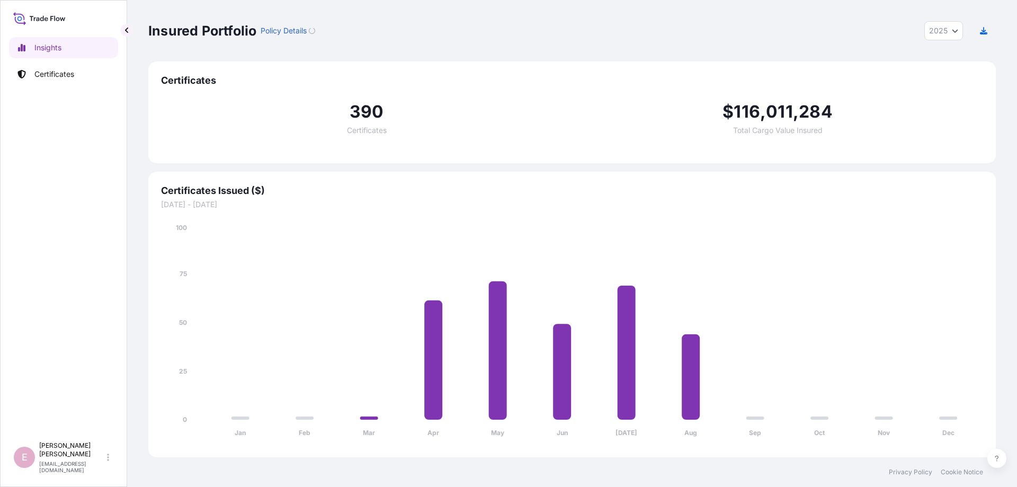 The width and height of the screenshot is (1017, 487). What do you see at coordinates (910, 472) in the screenshot?
I see `p: Privacy Policy` at bounding box center [910, 472].